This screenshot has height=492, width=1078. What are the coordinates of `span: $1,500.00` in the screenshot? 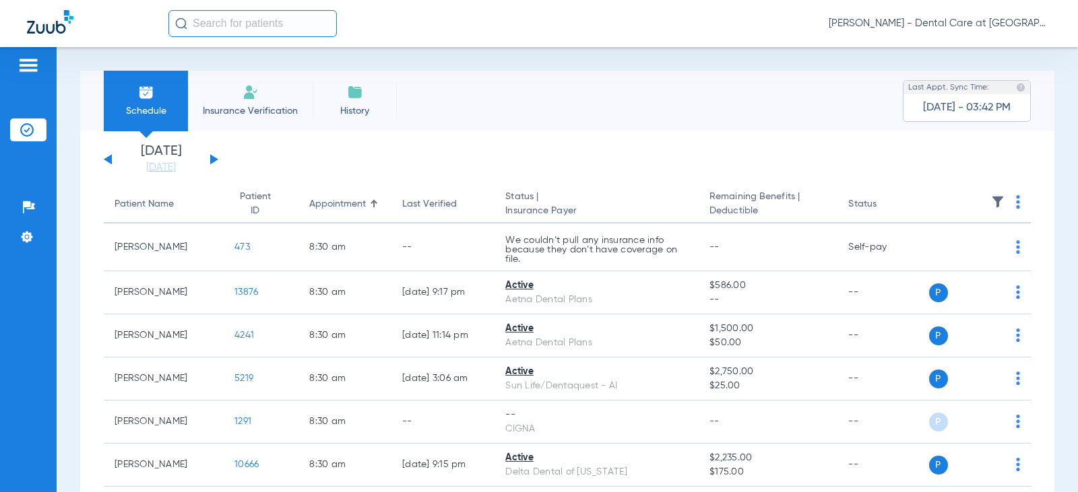 It's located at (768, 329).